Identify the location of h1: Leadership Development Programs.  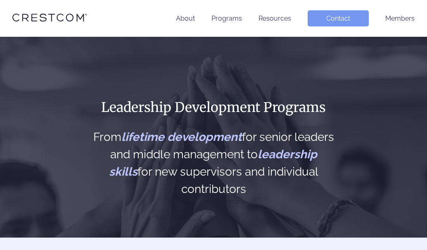
(213, 107).